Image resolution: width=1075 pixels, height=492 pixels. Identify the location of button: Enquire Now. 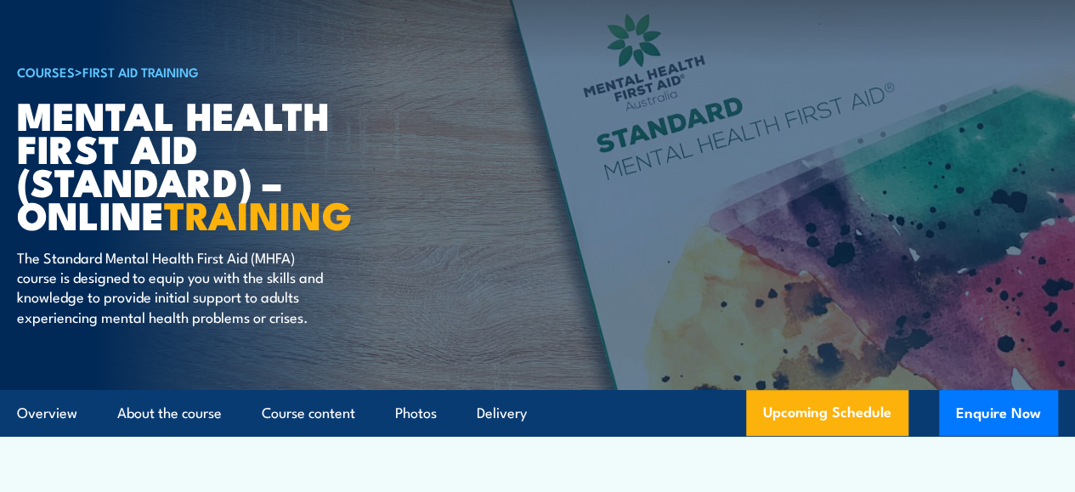
(998, 413).